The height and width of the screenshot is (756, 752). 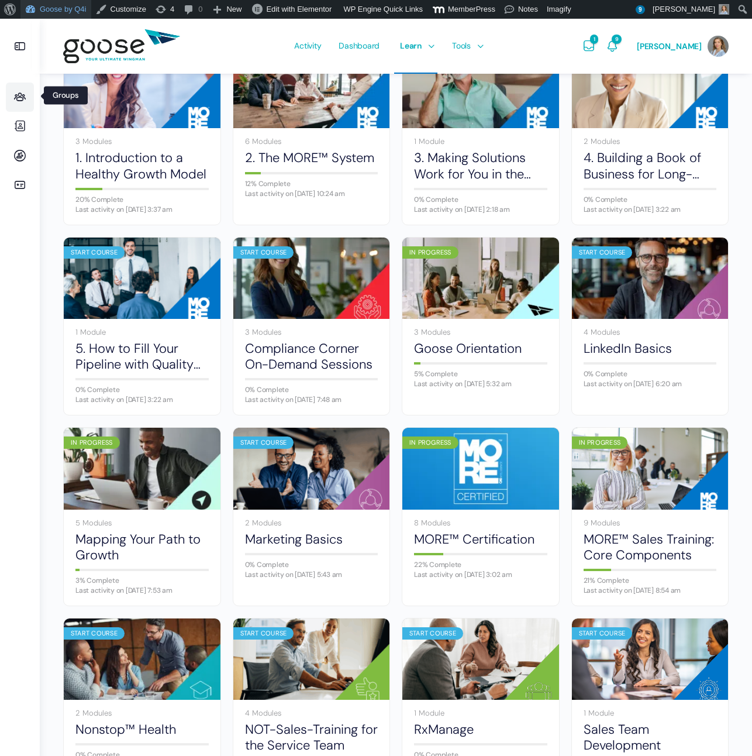 I want to click on a: Messages, so click(x=589, y=46).